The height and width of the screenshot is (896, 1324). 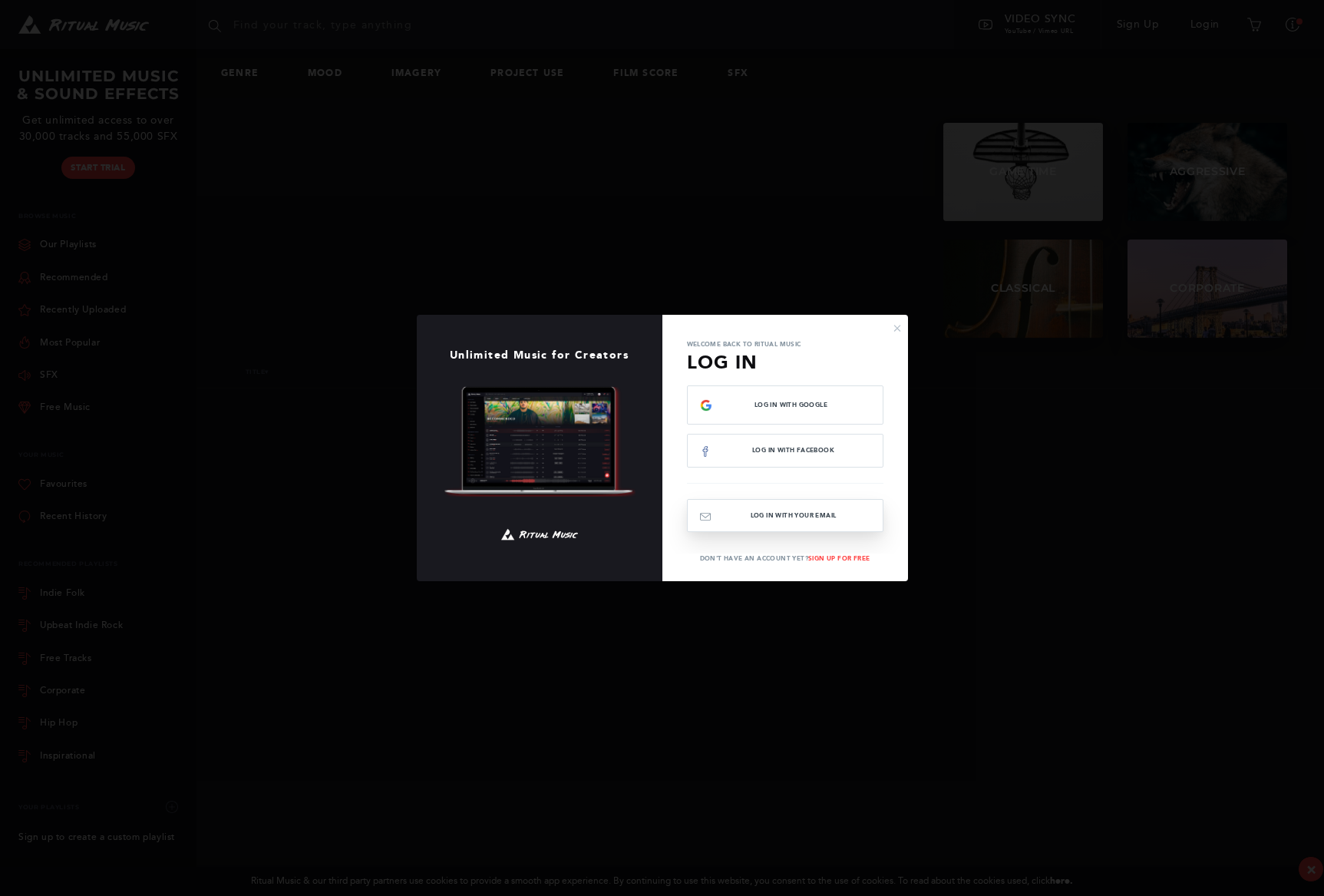 I want to click on p: Don't have an account yet?, so click(x=785, y=558).